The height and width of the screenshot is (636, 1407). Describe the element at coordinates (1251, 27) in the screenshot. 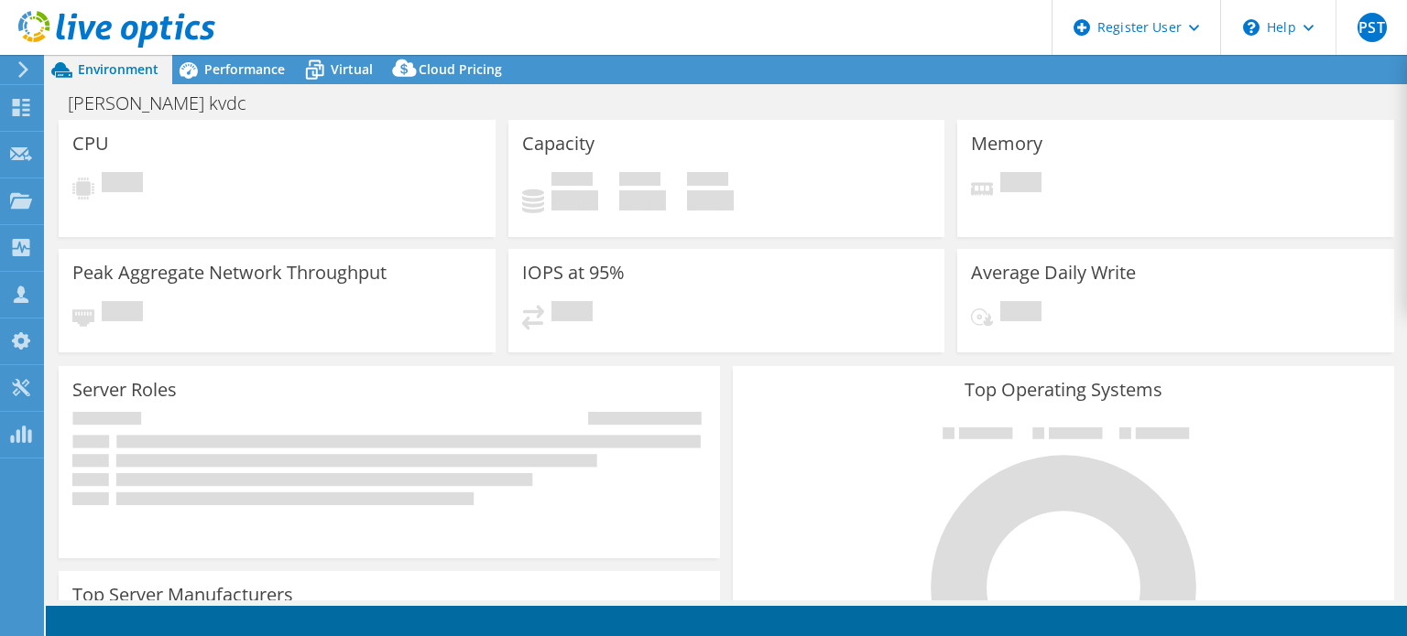

I see `svg: \n` at that location.